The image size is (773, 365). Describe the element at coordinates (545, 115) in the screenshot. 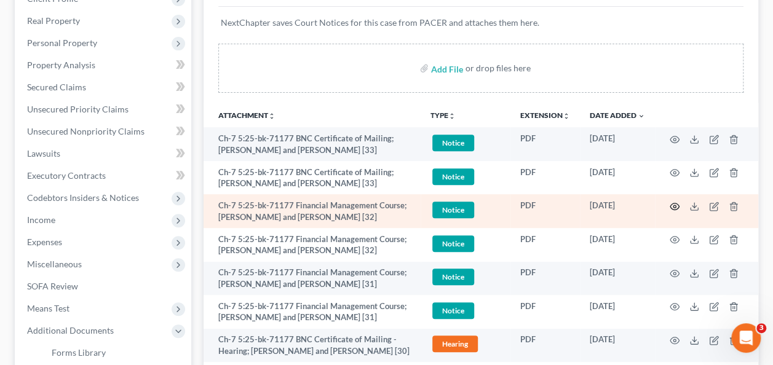

I see `a: Extensionunfold_more` at that location.